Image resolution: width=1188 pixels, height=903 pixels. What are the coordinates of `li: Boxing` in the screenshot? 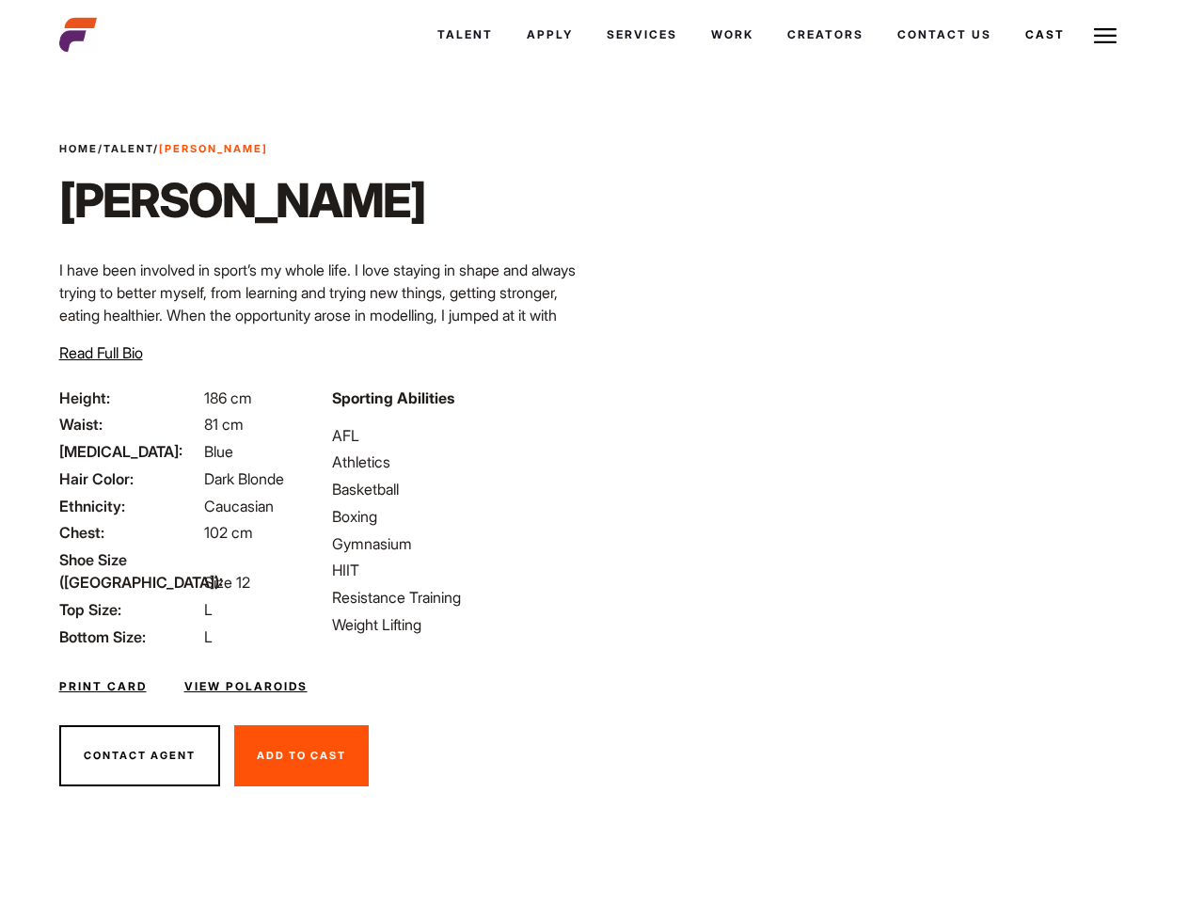 It's located at (457, 516).